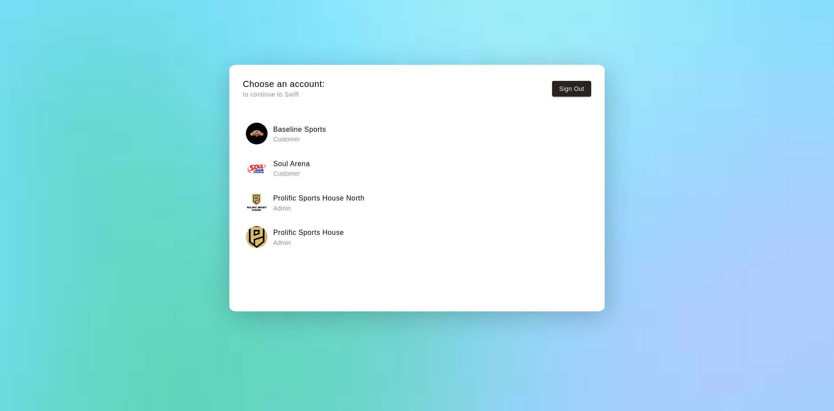  I want to click on img: Prolific Sports House, so click(257, 237).